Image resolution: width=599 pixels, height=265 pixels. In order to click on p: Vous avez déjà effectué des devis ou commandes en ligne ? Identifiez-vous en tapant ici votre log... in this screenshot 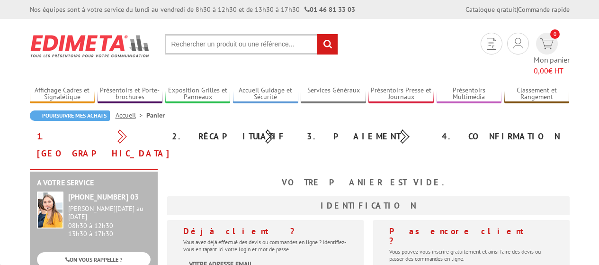, I will do `click(265, 245)`.